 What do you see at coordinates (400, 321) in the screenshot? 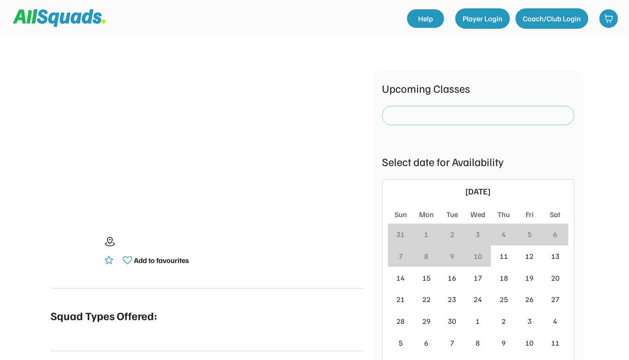
I see `div: 28` at bounding box center [400, 321].